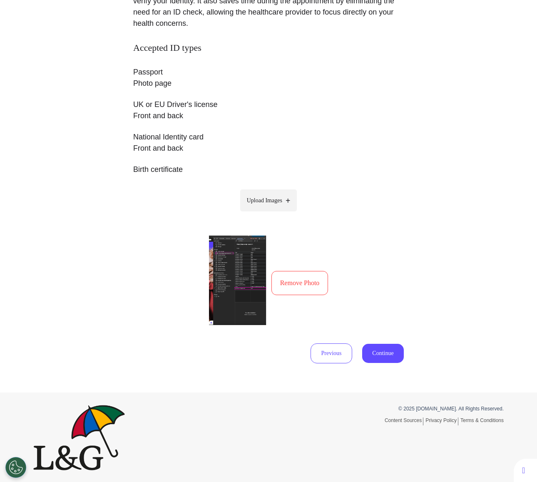 The image size is (537, 482). Describe the element at coordinates (269, 170) in the screenshot. I see `p: Birth certificate` at that location.